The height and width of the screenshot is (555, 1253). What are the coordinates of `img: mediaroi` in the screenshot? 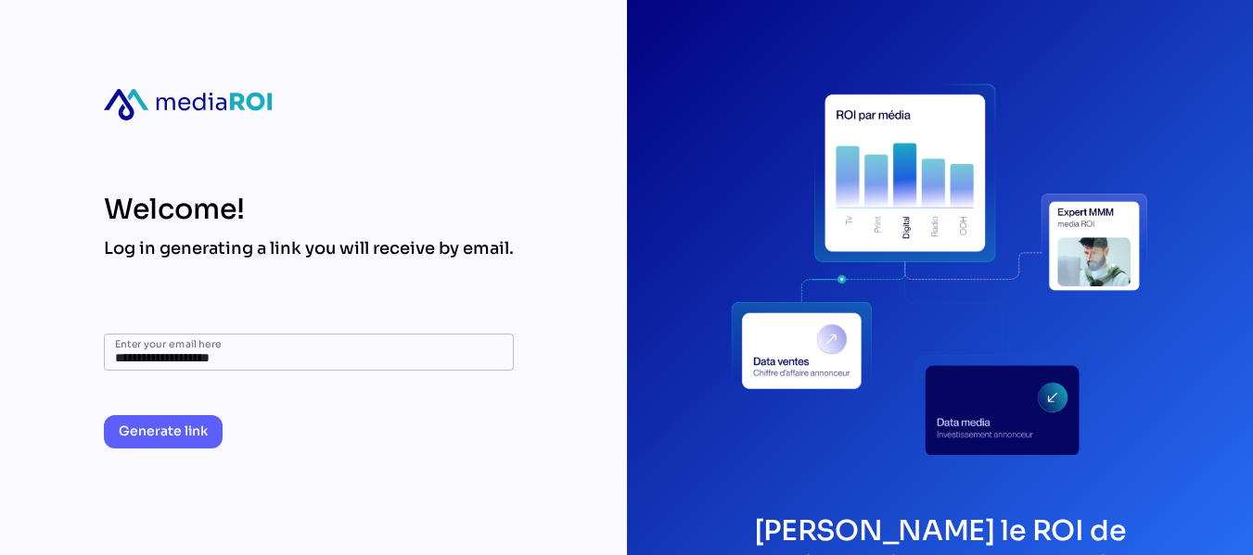 It's located at (187, 105).